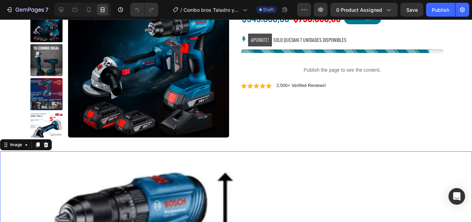 The width and height of the screenshot is (472, 222). I want to click on span: 0 product assigned, so click(359, 10).